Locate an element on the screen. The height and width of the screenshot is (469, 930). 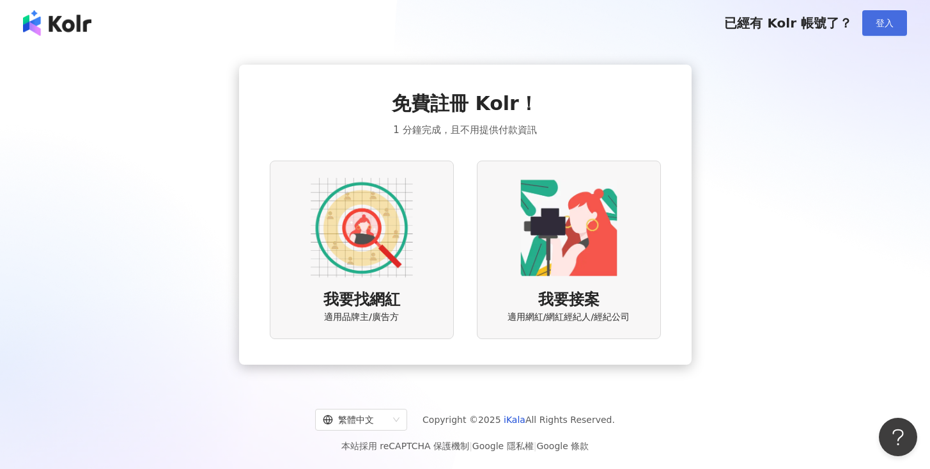
a: Google 隱私權 is located at coordinates (503, 446).